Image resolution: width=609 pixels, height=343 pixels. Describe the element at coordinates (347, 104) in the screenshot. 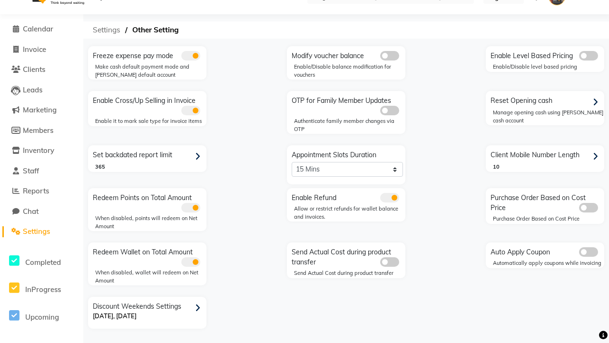

I see `div: OTP for Family Member Updates` at that location.